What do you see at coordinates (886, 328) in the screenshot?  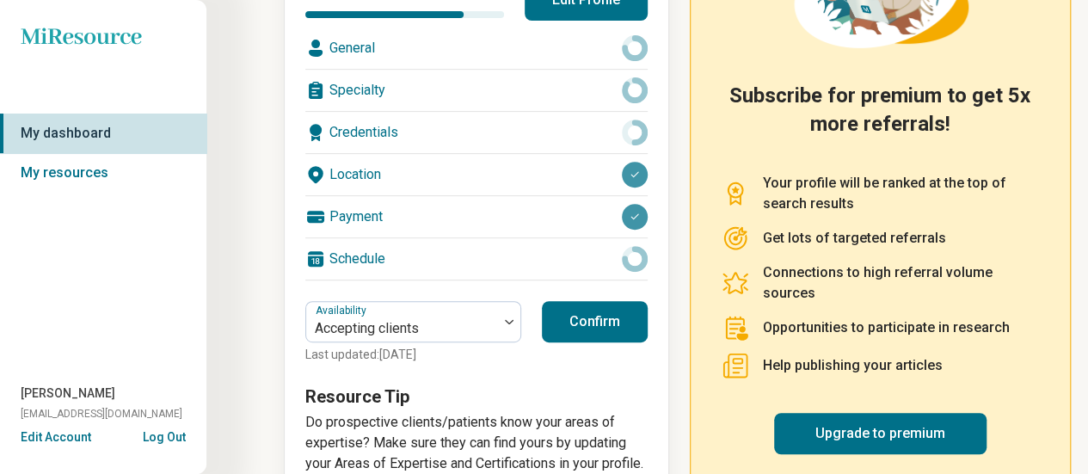 I see `p: Opportunities to participate in research` at bounding box center [886, 328].